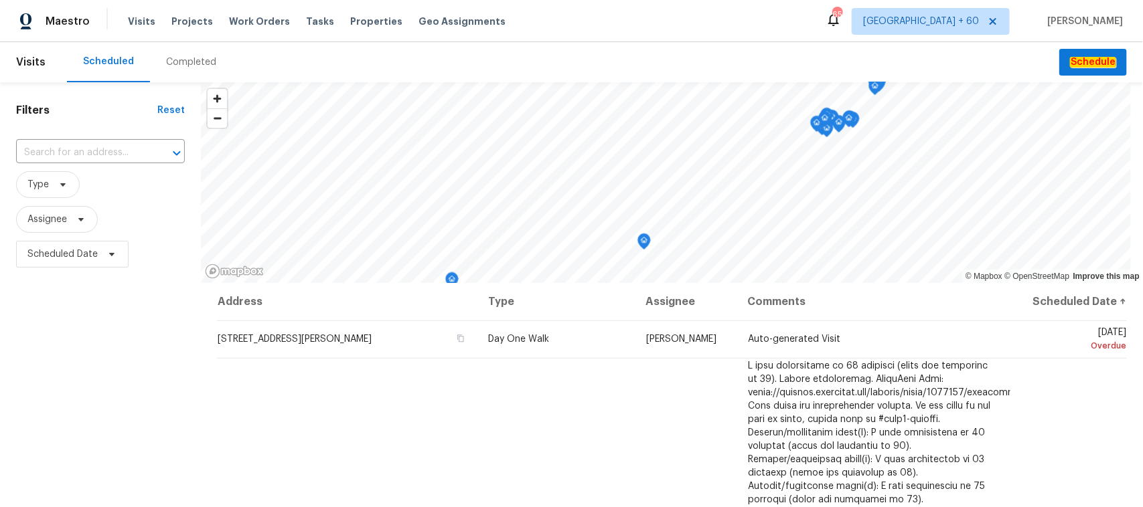 This screenshot has width=1143, height=507. I want to click on div: 654, so click(837, 15).